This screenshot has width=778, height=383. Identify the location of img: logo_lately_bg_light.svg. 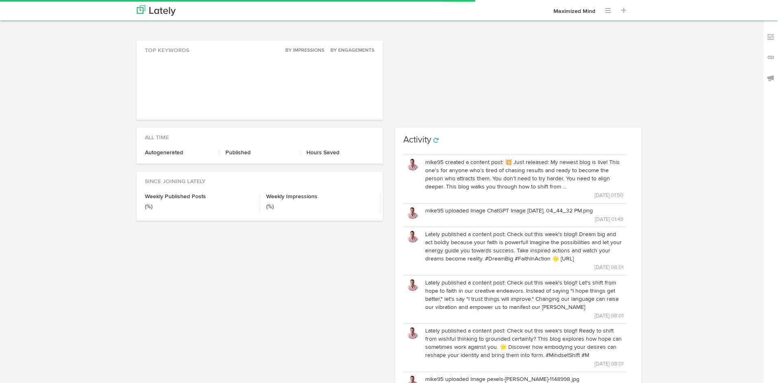
(156, 11).